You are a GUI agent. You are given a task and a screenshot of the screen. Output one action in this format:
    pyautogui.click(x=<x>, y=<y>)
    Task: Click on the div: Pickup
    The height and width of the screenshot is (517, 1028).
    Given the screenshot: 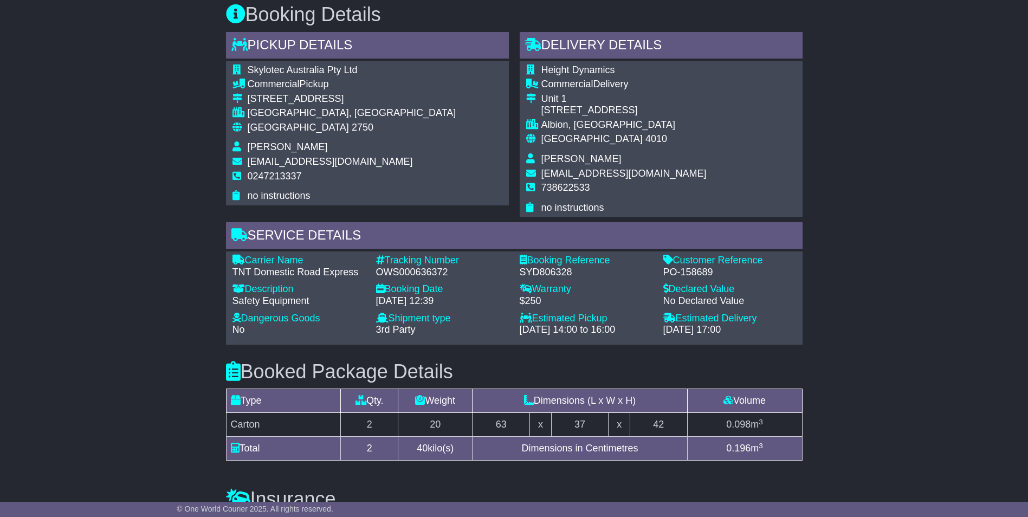 What is the action you would take?
    pyautogui.click(x=352, y=85)
    